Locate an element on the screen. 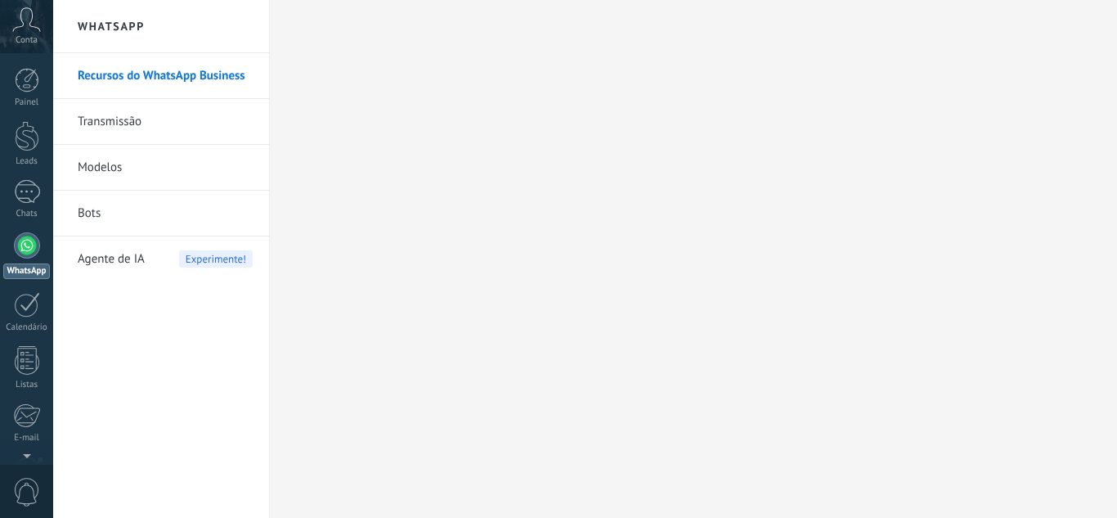  div: Chats is located at coordinates (27, 213).